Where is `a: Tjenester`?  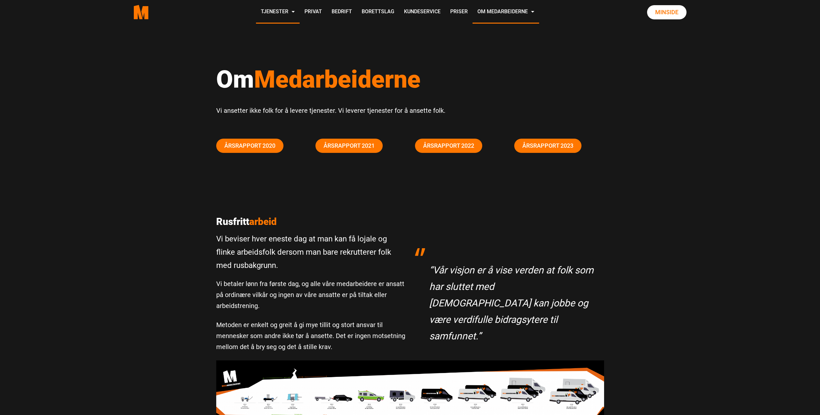
a: Tjenester is located at coordinates (278, 12).